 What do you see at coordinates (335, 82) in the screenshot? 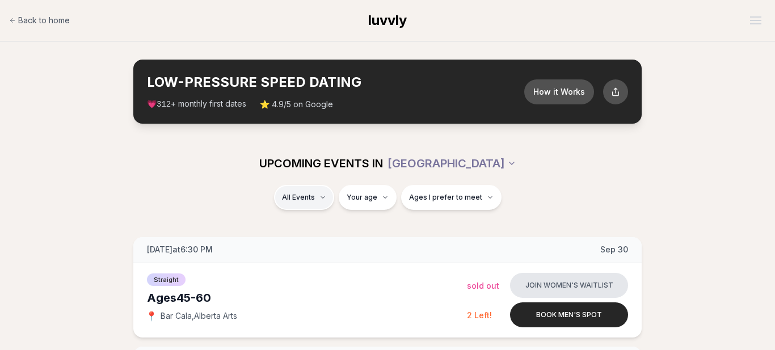
I see `h2: LOW-PRESSURE SPEED DATING` at bounding box center [335, 82].